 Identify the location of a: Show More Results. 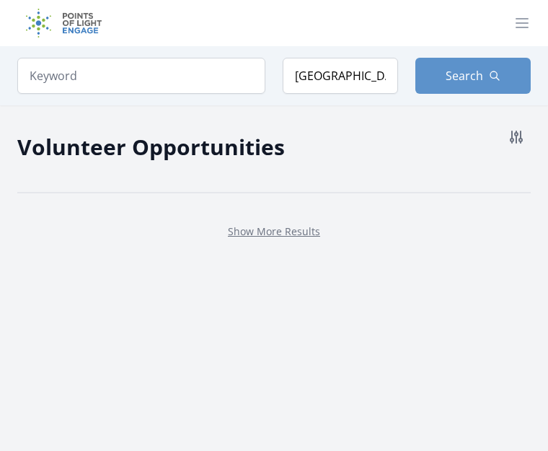
(274, 231).